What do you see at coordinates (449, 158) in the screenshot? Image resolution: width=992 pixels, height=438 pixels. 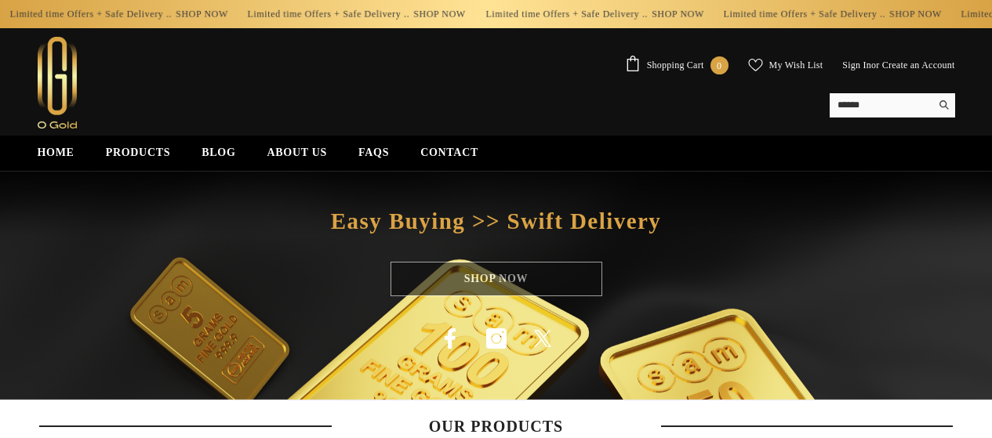 I see `a: Contact` at bounding box center [449, 158].